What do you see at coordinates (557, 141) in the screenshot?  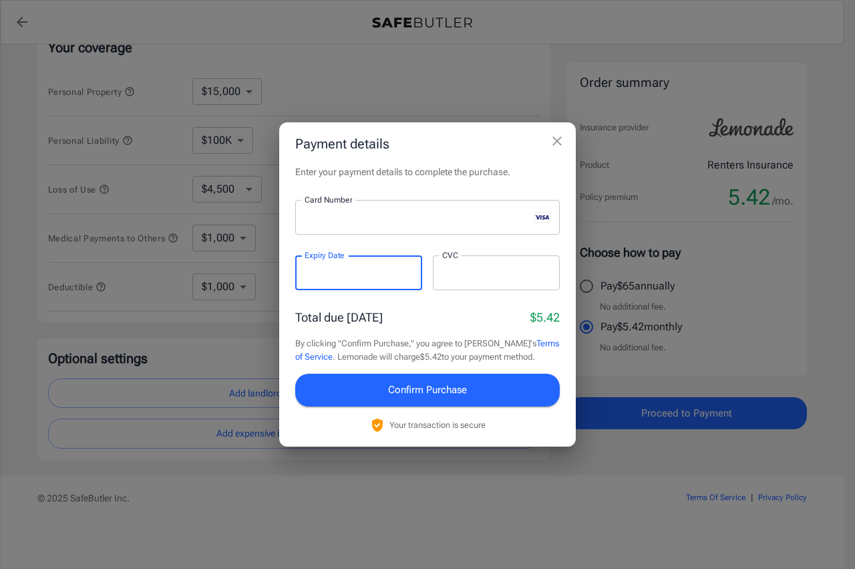 I see `button: close` at bounding box center [557, 141].